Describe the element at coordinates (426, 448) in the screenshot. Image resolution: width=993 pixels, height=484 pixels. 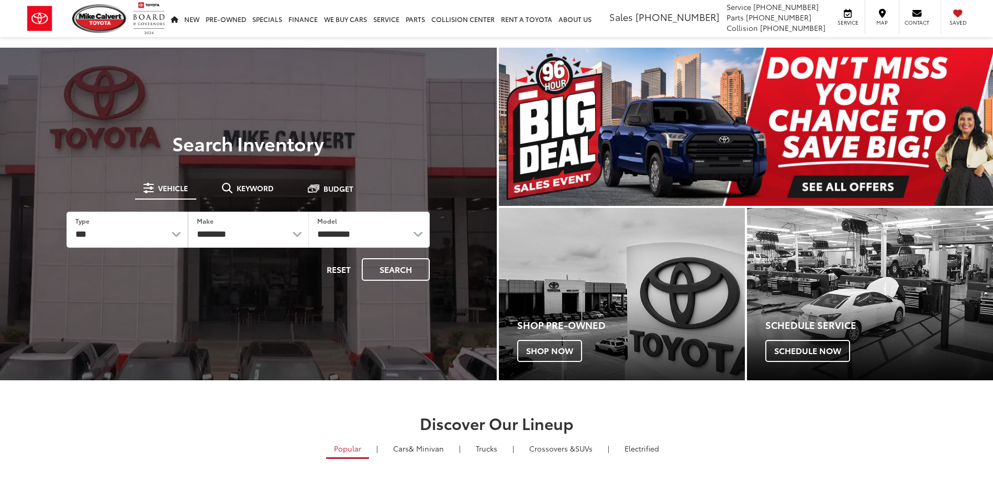
I see `span: & Minivan` at that location.